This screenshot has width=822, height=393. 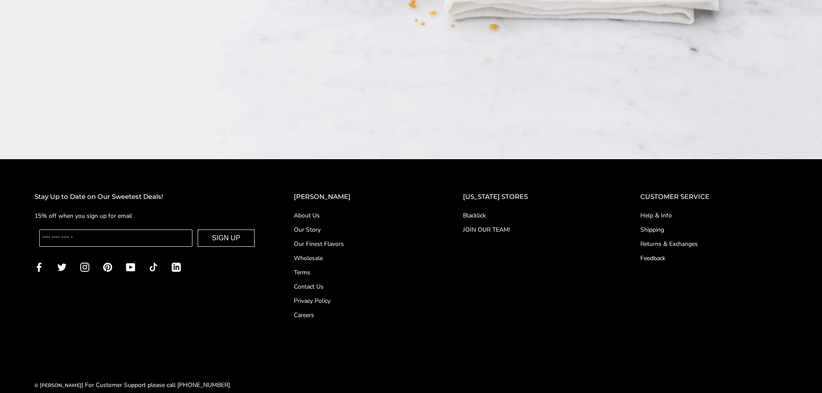 I want to click on a: TikTok, so click(x=153, y=267).